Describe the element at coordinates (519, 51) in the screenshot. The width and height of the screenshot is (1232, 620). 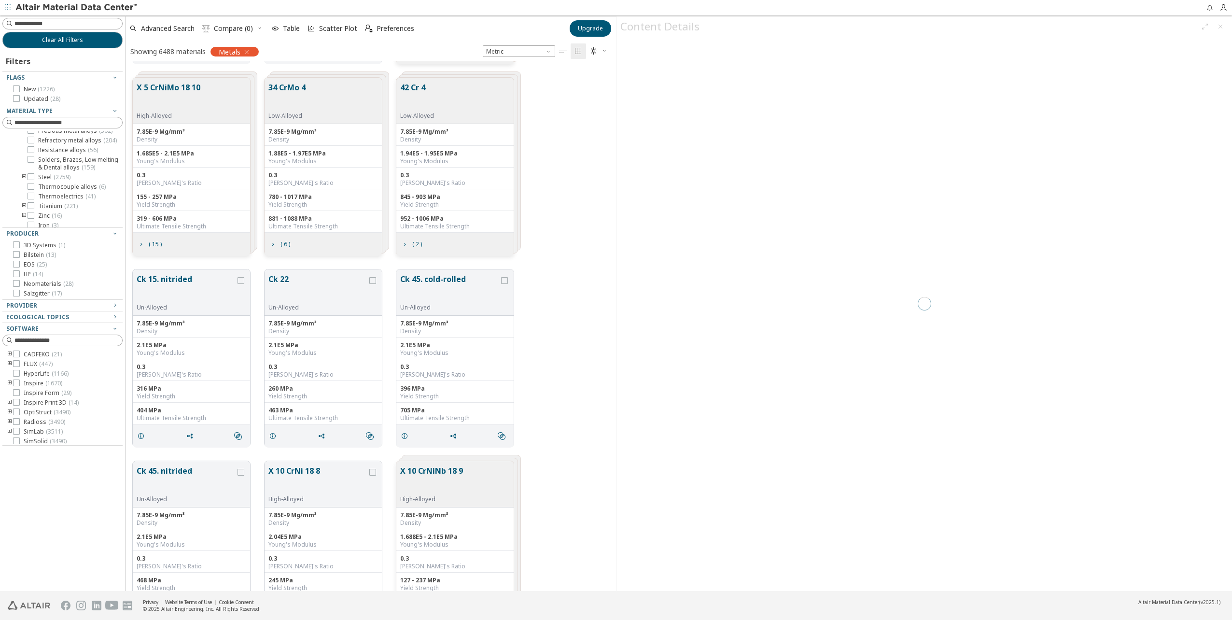
I see `span: Metric` at that location.